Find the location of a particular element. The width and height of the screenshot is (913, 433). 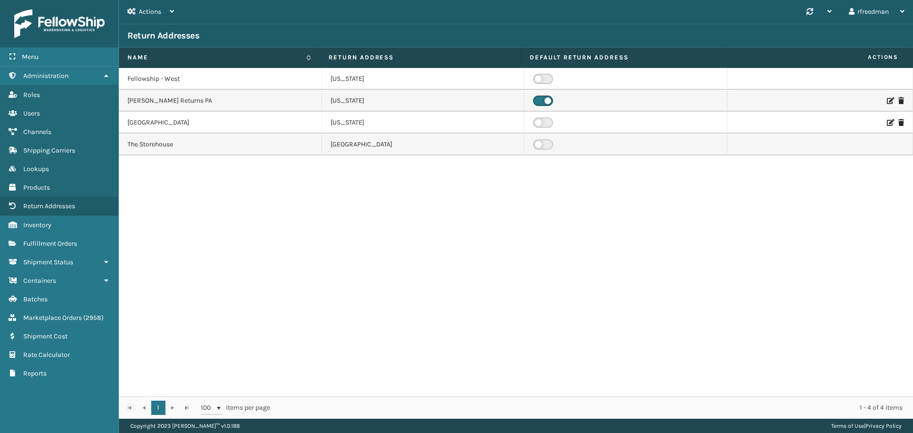

span: Reports is located at coordinates (35, 373).